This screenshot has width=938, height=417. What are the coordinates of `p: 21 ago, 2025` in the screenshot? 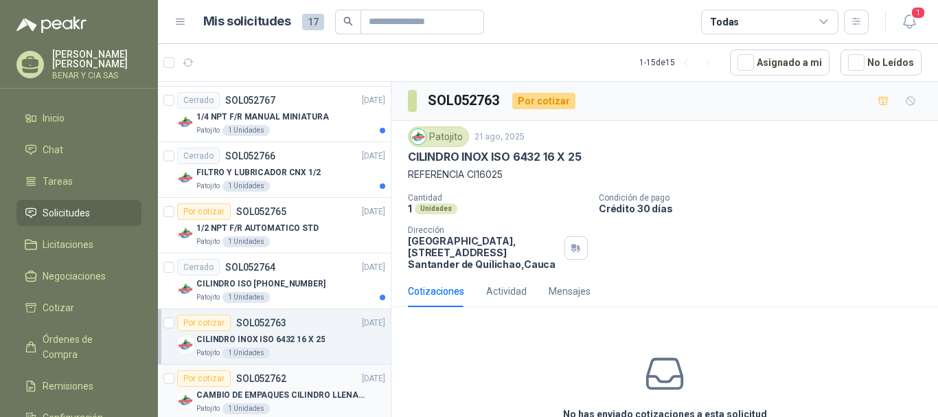 It's located at (499, 137).